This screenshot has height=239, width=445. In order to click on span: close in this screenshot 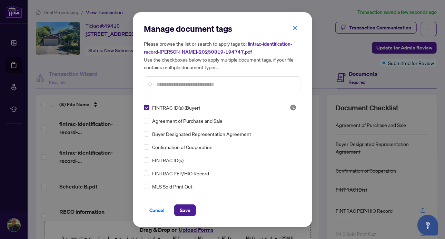, I will do `click(295, 28)`.